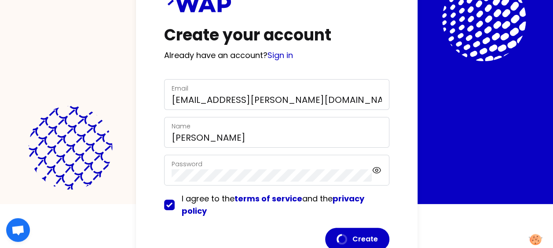 This screenshot has width=553, height=248. Describe the element at coordinates (187, 164) in the screenshot. I see `label: Password` at that location.